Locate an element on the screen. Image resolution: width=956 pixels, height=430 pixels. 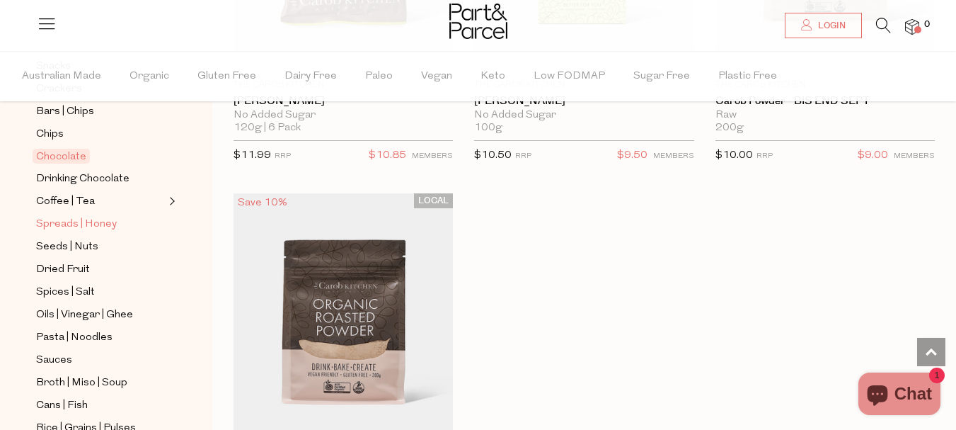
inbox-online-store-chat: Shopify online store chat is located at coordinates (900, 395).